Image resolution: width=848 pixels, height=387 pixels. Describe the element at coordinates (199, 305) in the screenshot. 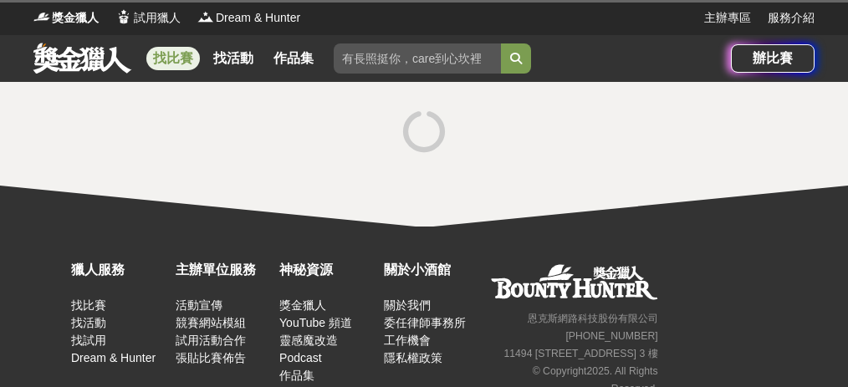

I see `a: 活動宣傳` at that location.